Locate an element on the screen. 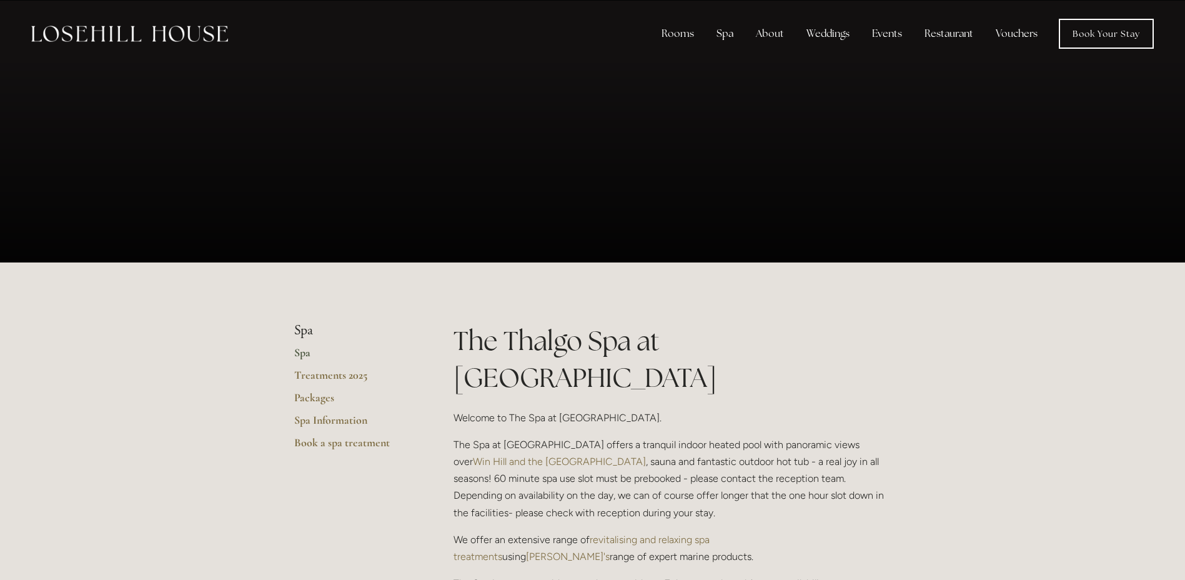 This screenshot has width=1185, height=580. a: Spa is located at coordinates (353, 357).